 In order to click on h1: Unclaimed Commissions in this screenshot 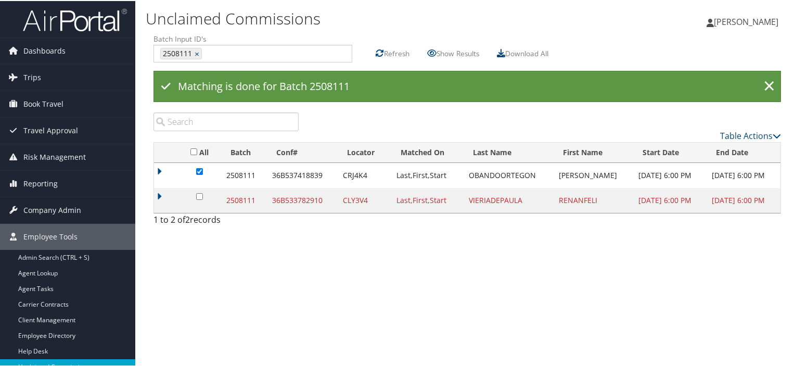, I will do `click(360, 18)`.